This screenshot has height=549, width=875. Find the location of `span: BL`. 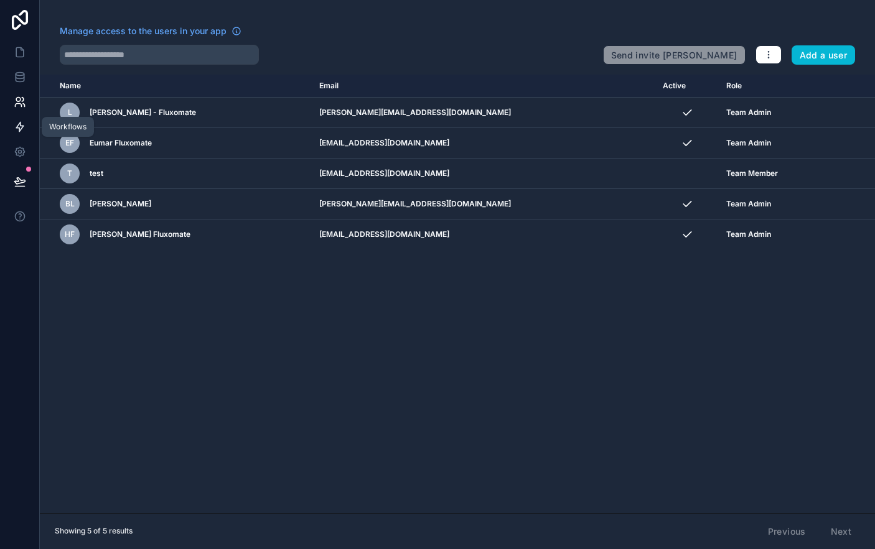

span: BL is located at coordinates (70, 204).